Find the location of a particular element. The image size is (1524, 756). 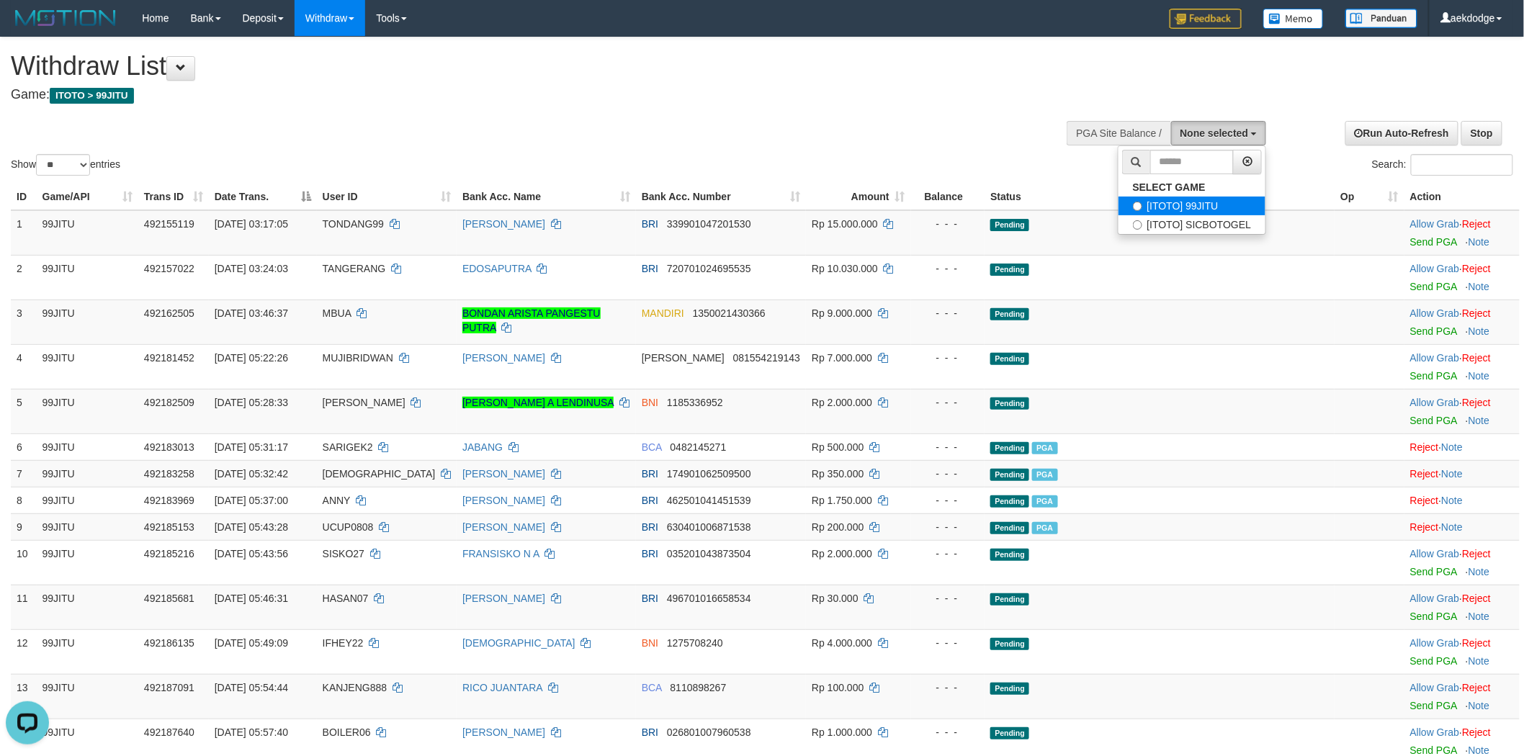

span: 492185153 is located at coordinates (169, 527).